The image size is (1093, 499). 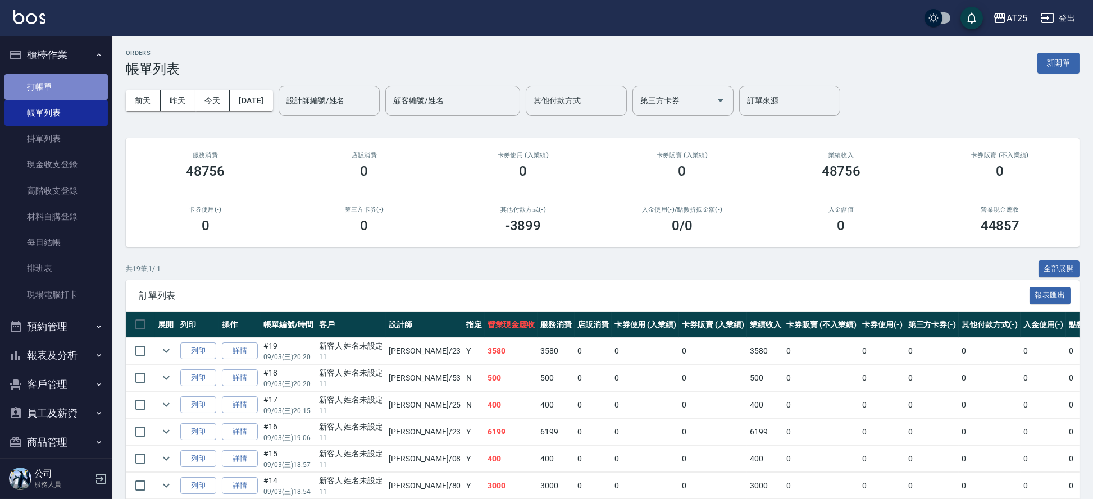 I want to click on button: 客戶管理, so click(x=56, y=385).